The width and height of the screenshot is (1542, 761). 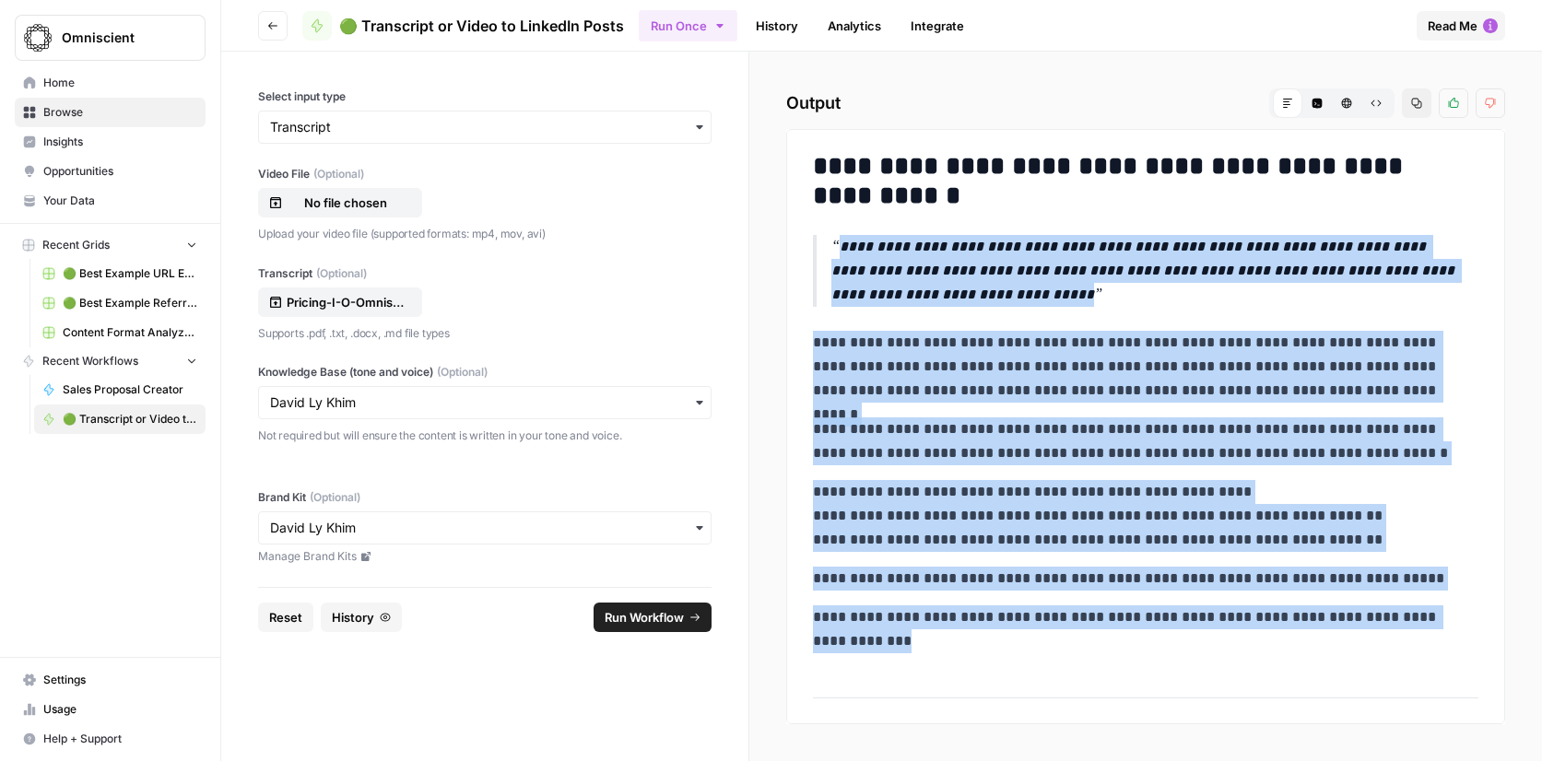 I want to click on span: Recent Workflows, so click(x=90, y=361).